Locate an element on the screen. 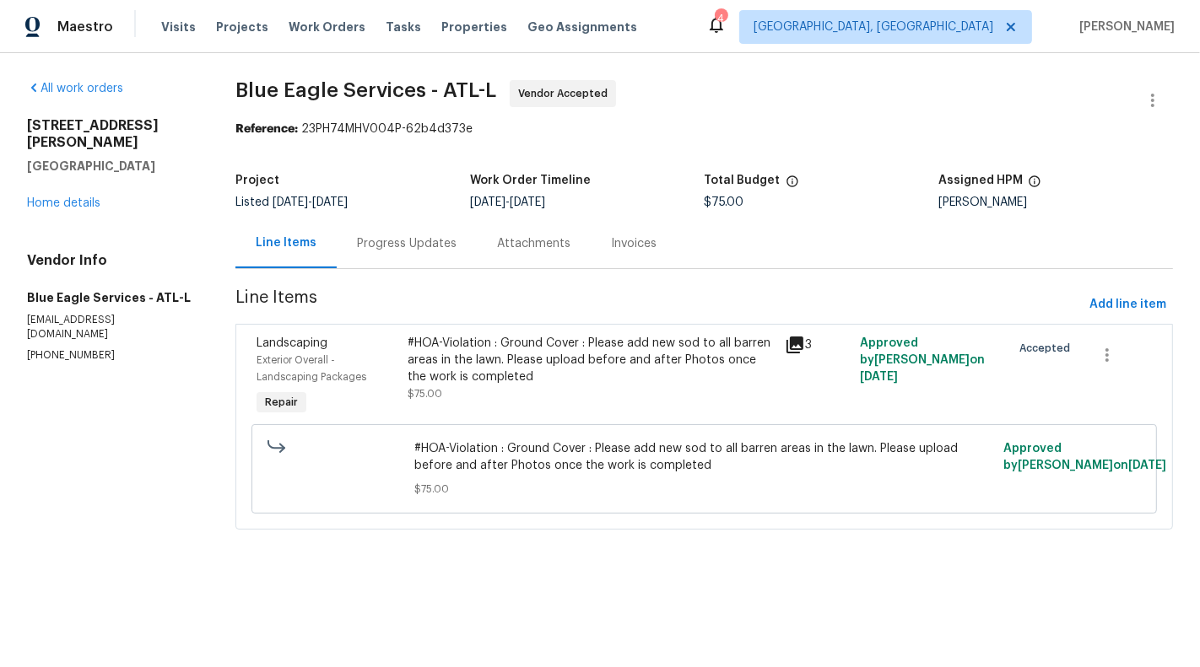 The height and width of the screenshot is (667, 1200). span: #HOA-Violation : Ground Cover : Please add new sod to all barren areas in the lawn. Please upload... is located at coordinates (705, 457).